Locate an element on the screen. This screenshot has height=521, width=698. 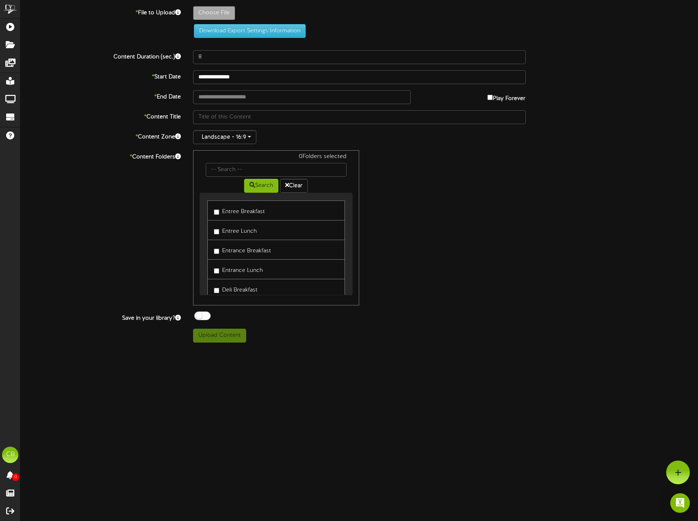
input: Entree Breakfast is located at coordinates (216, 212).